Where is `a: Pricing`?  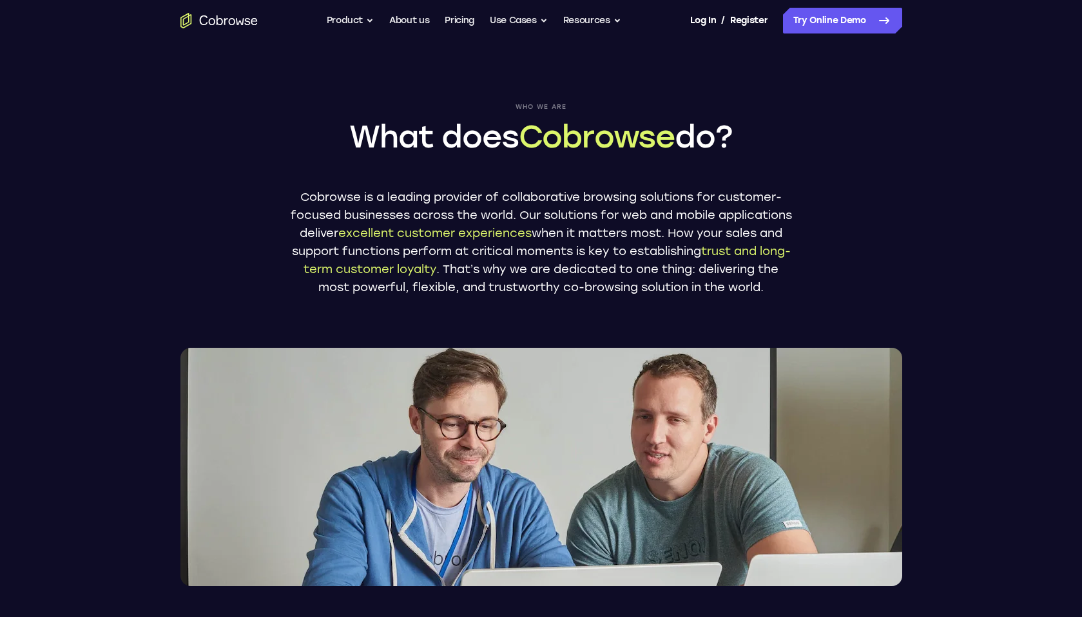
a: Pricing is located at coordinates (459, 21).